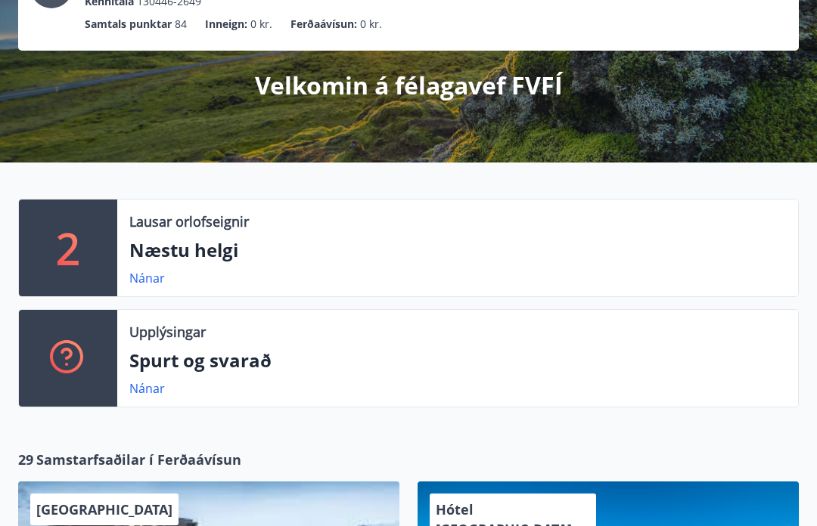 The image size is (817, 526). What do you see at coordinates (181, 24) in the screenshot?
I see `span: 84` at bounding box center [181, 24].